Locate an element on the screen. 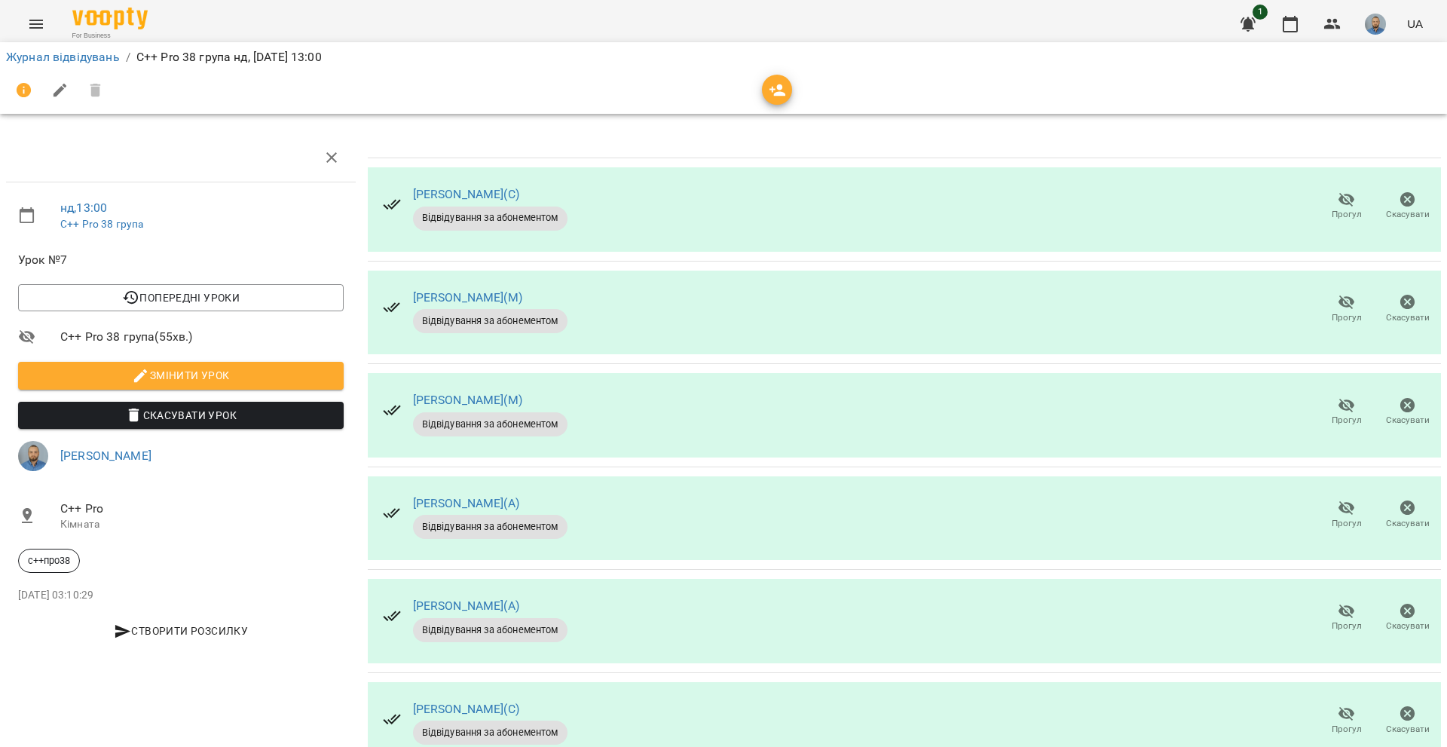  span: Урок №7 is located at coordinates (181, 260).